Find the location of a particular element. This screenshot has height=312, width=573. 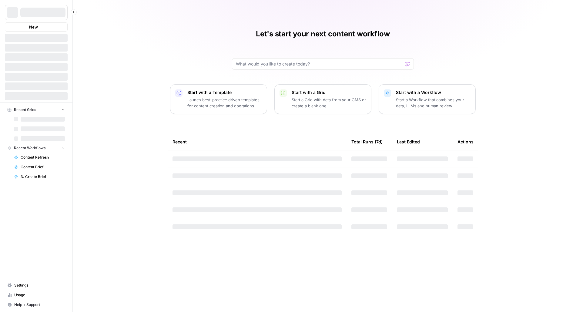

h1: Let's start your next content workflow is located at coordinates (323, 34).